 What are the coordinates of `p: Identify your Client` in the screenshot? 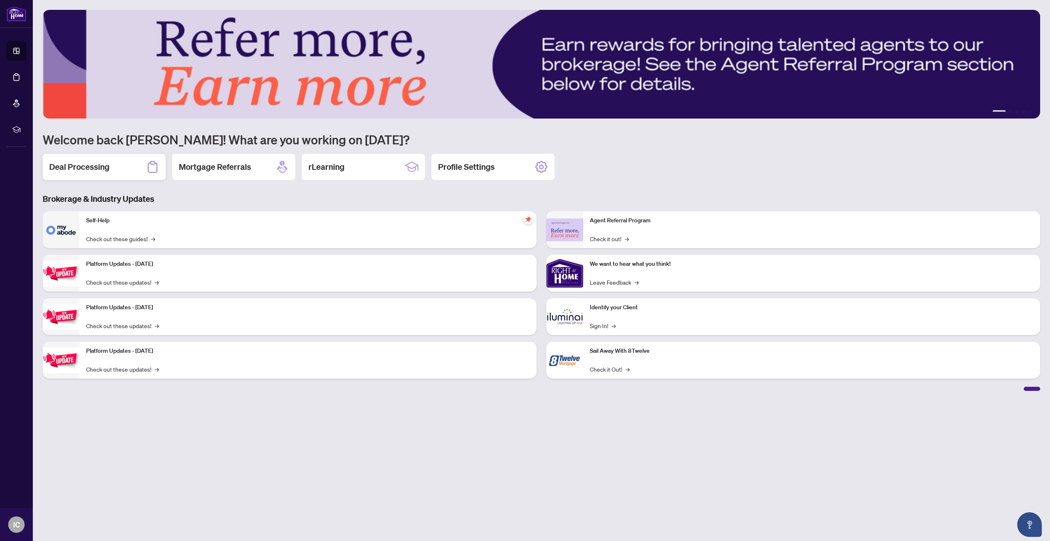 It's located at (812, 308).